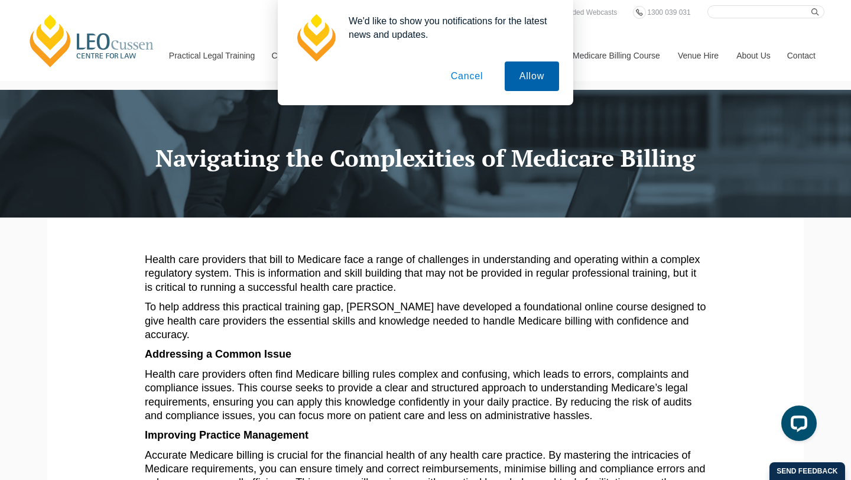 The height and width of the screenshot is (480, 851). I want to click on button: Allow, so click(532, 76).